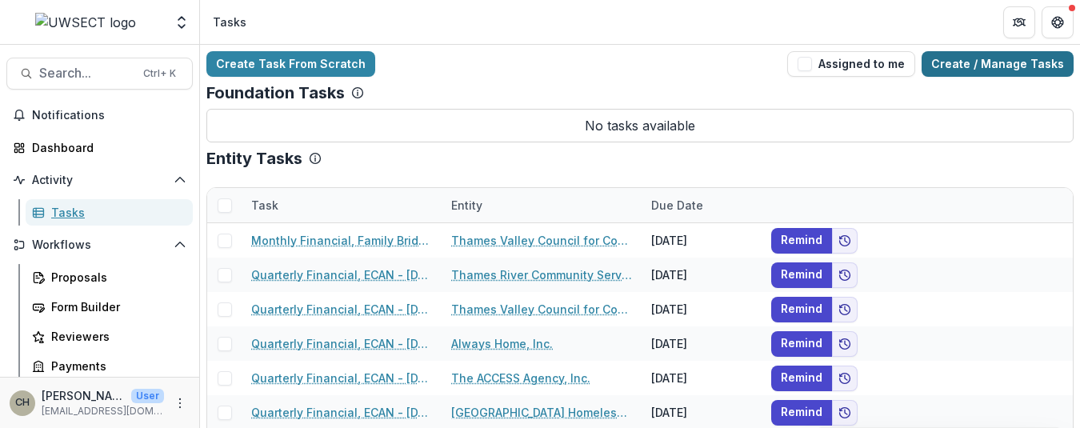 This screenshot has height=428, width=1080. What do you see at coordinates (99, 245) in the screenshot?
I see `button: Open Workflows` at bounding box center [99, 245].